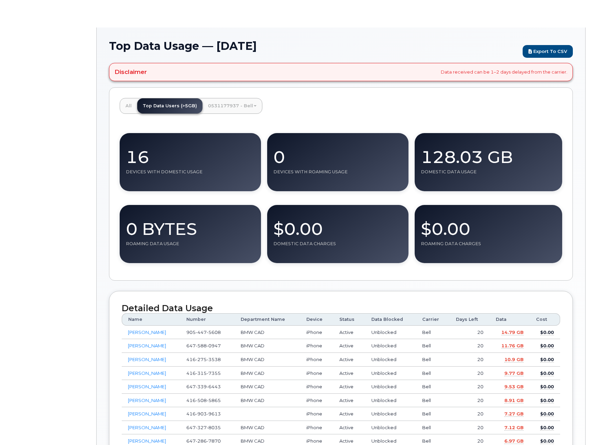  Describe the element at coordinates (390, 319) in the screenshot. I see `th: Data Blocked` at that location.